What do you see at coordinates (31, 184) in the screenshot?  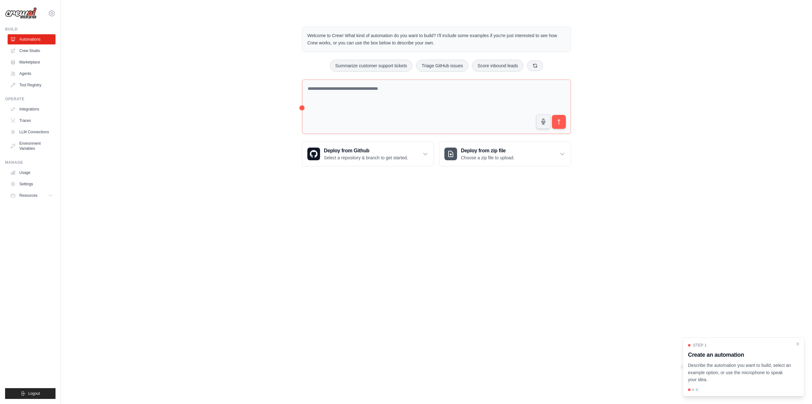 I see `a: Settings` at bounding box center [31, 184].